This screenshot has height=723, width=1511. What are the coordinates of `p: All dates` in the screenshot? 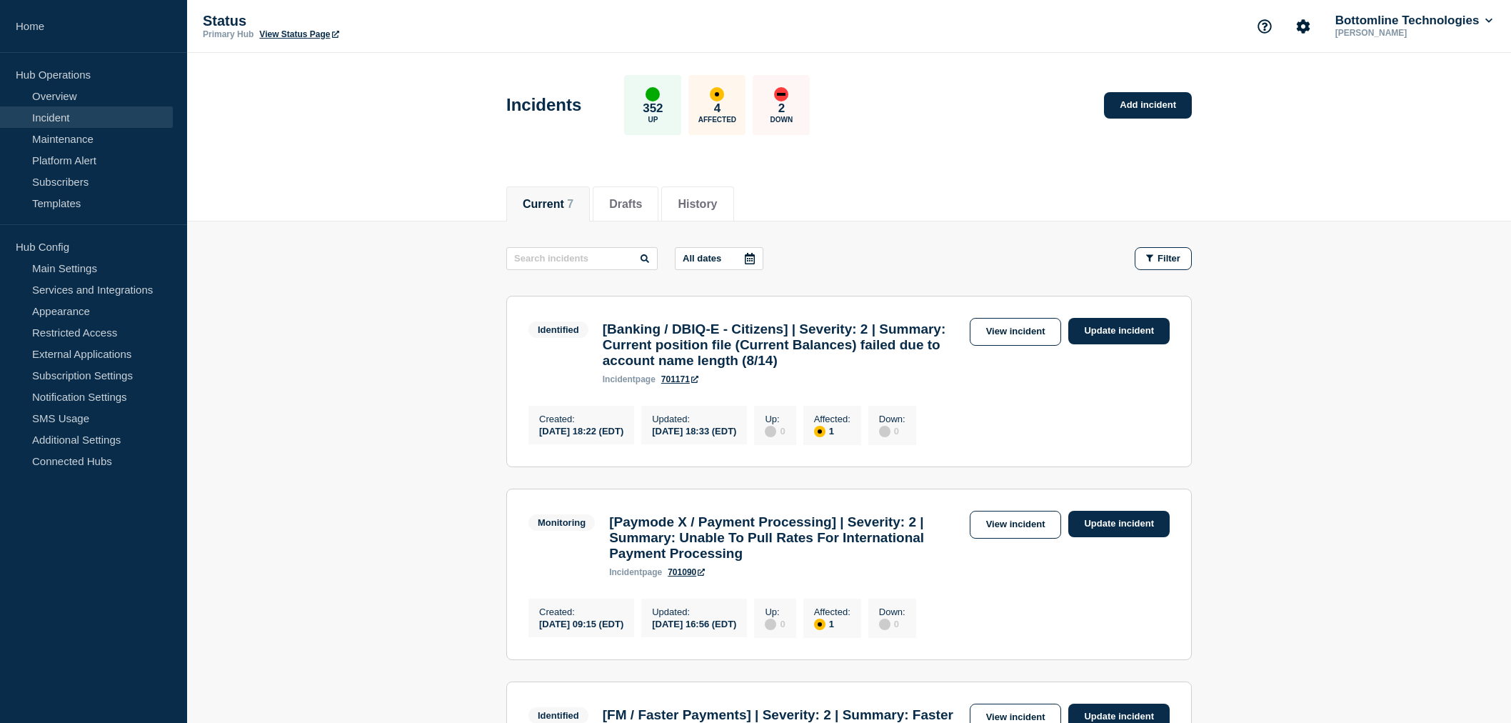 It's located at (702, 258).